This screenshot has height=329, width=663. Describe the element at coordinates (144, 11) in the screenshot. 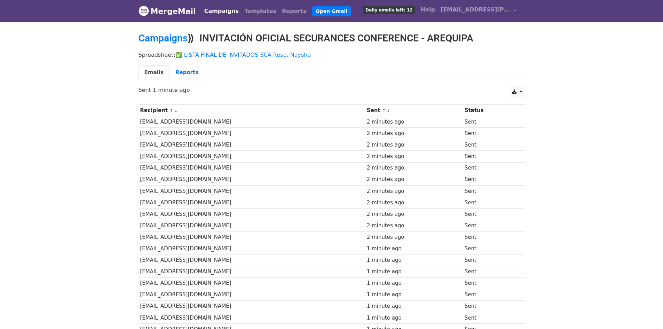

I see `img: MergeMail logo` at that location.